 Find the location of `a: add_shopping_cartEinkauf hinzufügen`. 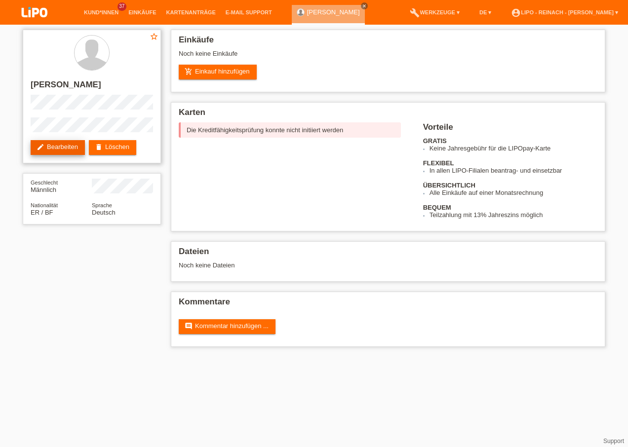

a: add_shopping_cartEinkauf hinzufügen is located at coordinates (218, 72).